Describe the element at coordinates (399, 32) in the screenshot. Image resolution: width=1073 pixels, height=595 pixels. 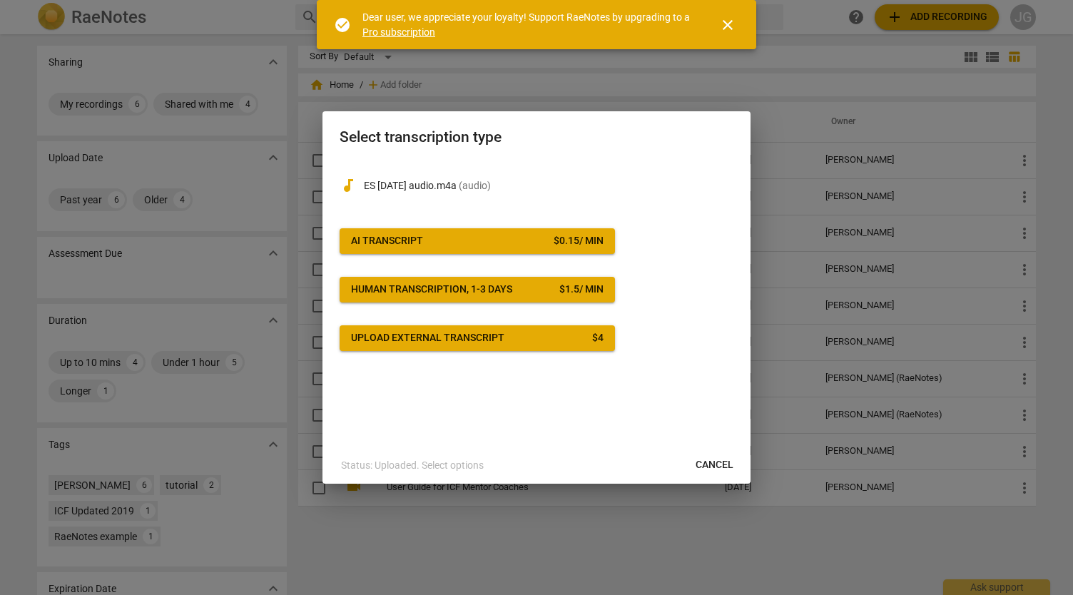
I see `a: Pro subscription` at that location.